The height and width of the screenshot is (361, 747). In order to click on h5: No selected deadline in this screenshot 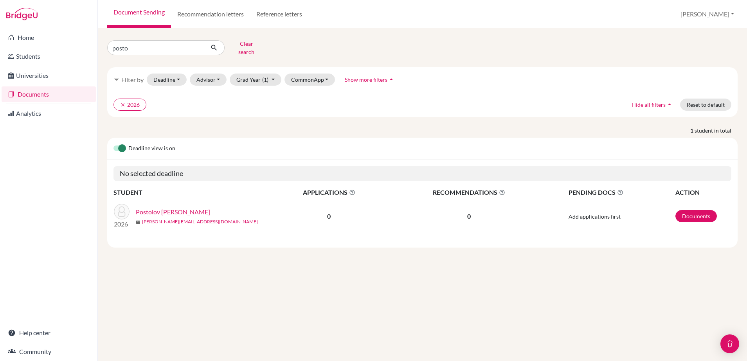, I will do `click(422, 174)`.